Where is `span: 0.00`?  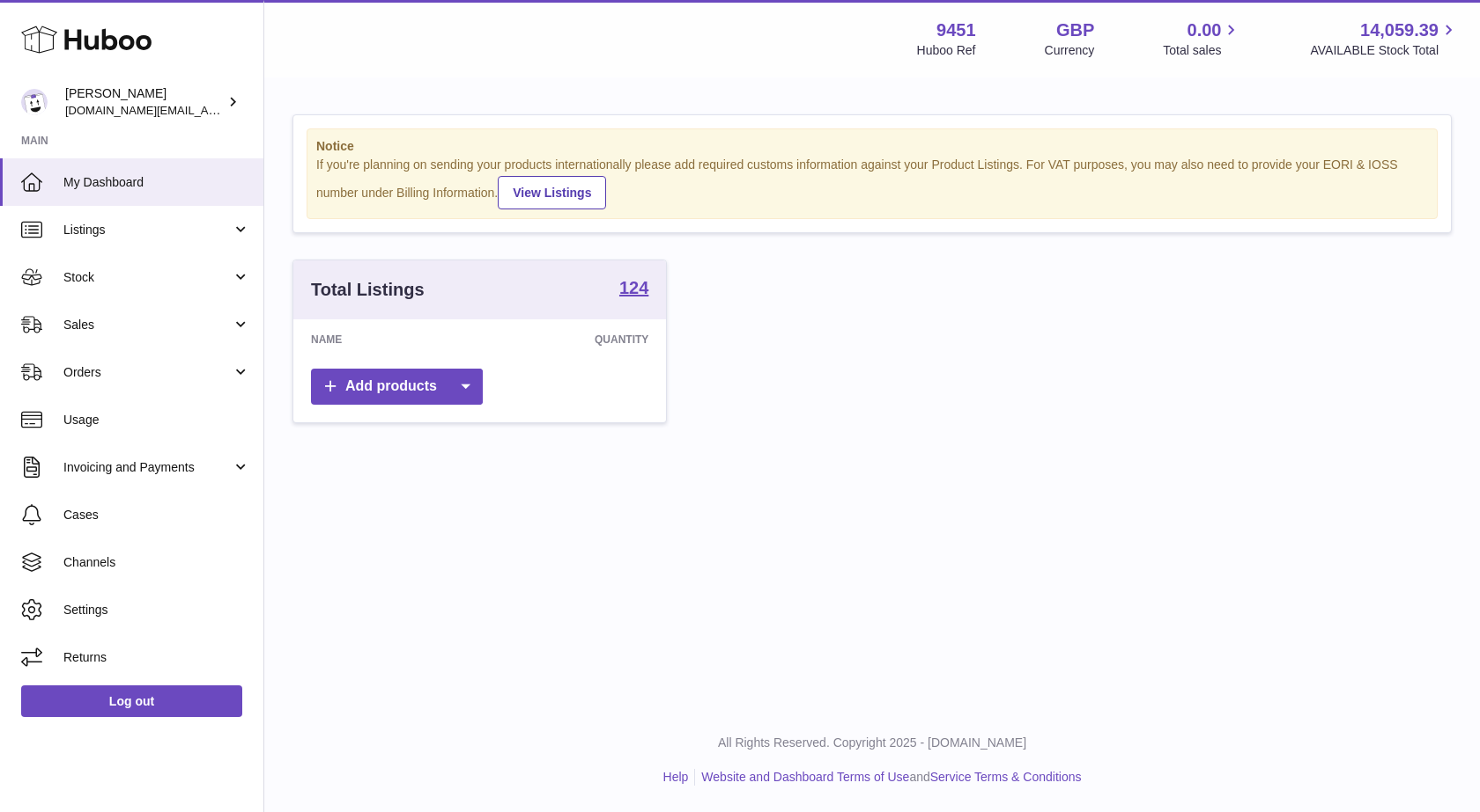
span: 0.00 is located at coordinates (1204, 30).